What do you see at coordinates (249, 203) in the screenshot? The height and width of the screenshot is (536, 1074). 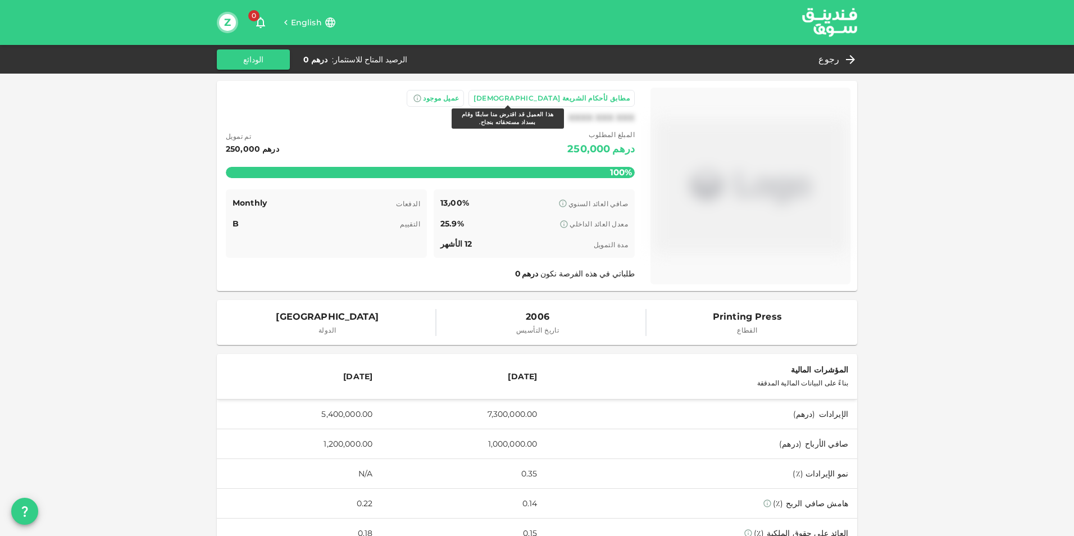 I see `span: Monthly` at bounding box center [249, 203].